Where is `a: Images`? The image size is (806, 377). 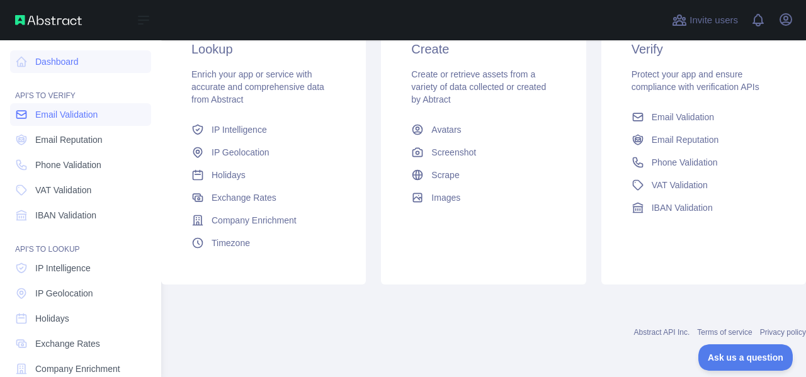 a: Images is located at coordinates (483, 198).